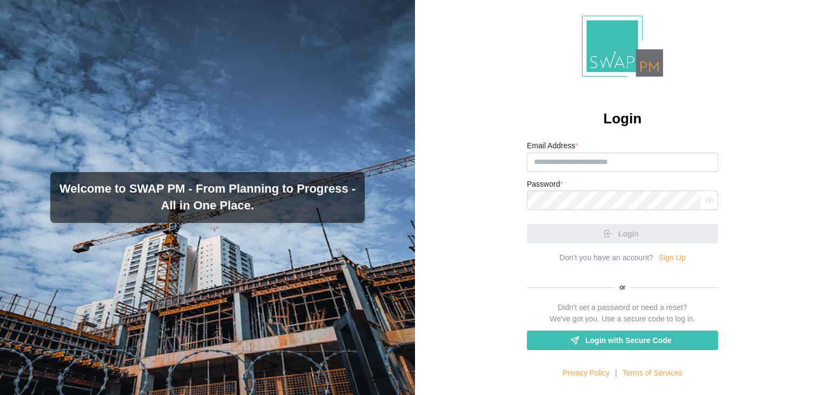 The width and height of the screenshot is (830, 395). Describe the element at coordinates (545, 184) in the screenshot. I see `label: Password` at that location.